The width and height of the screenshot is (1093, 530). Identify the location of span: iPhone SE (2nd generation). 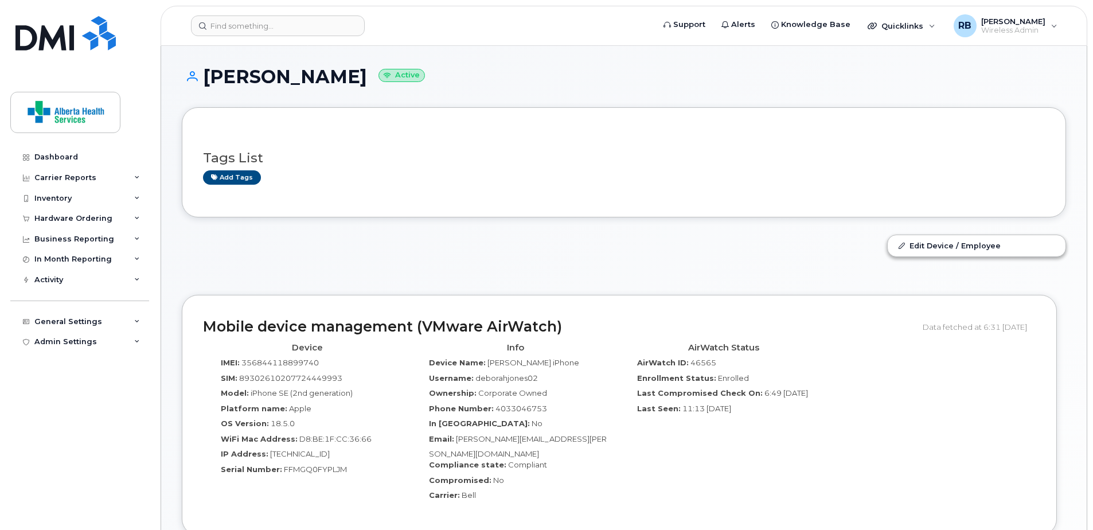
(302, 393).